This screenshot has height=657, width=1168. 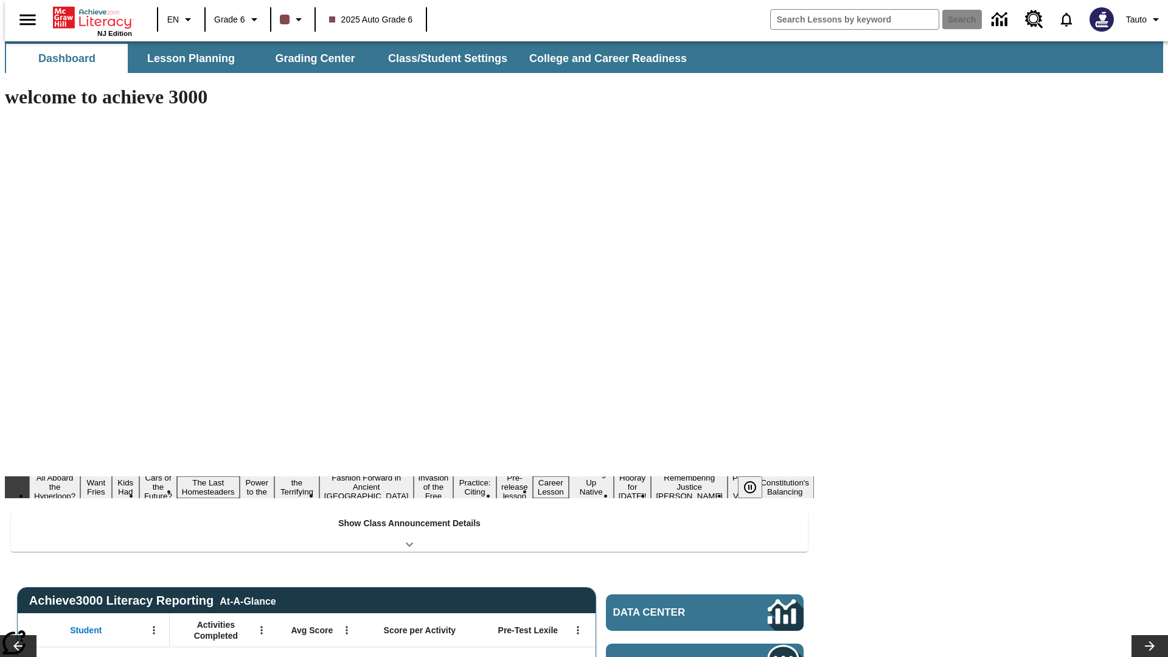 I want to click on button: Slide 8 Fashion Forward in Ancient Rome, so click(x=366, y=487).